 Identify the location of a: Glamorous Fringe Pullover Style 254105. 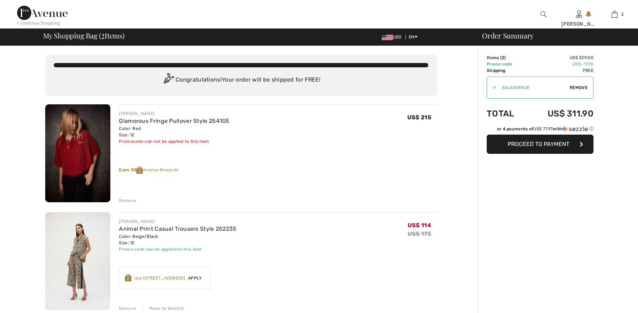
(174, 121).